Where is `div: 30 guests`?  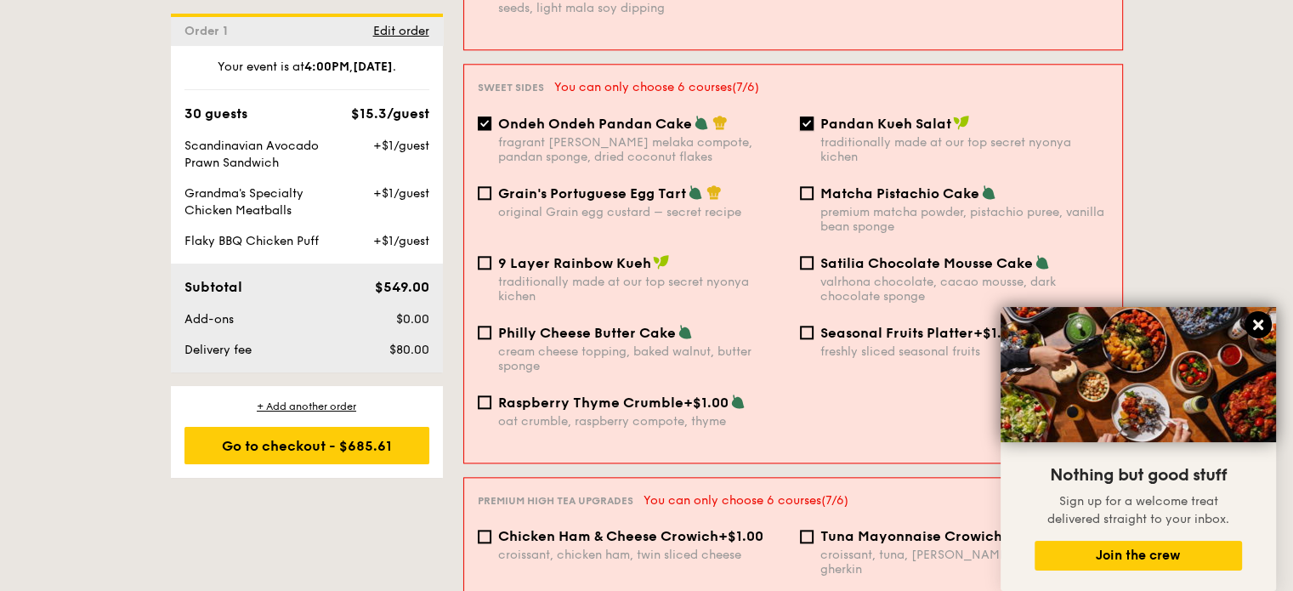
div: 30 guests is located at coordinates (216, 114).